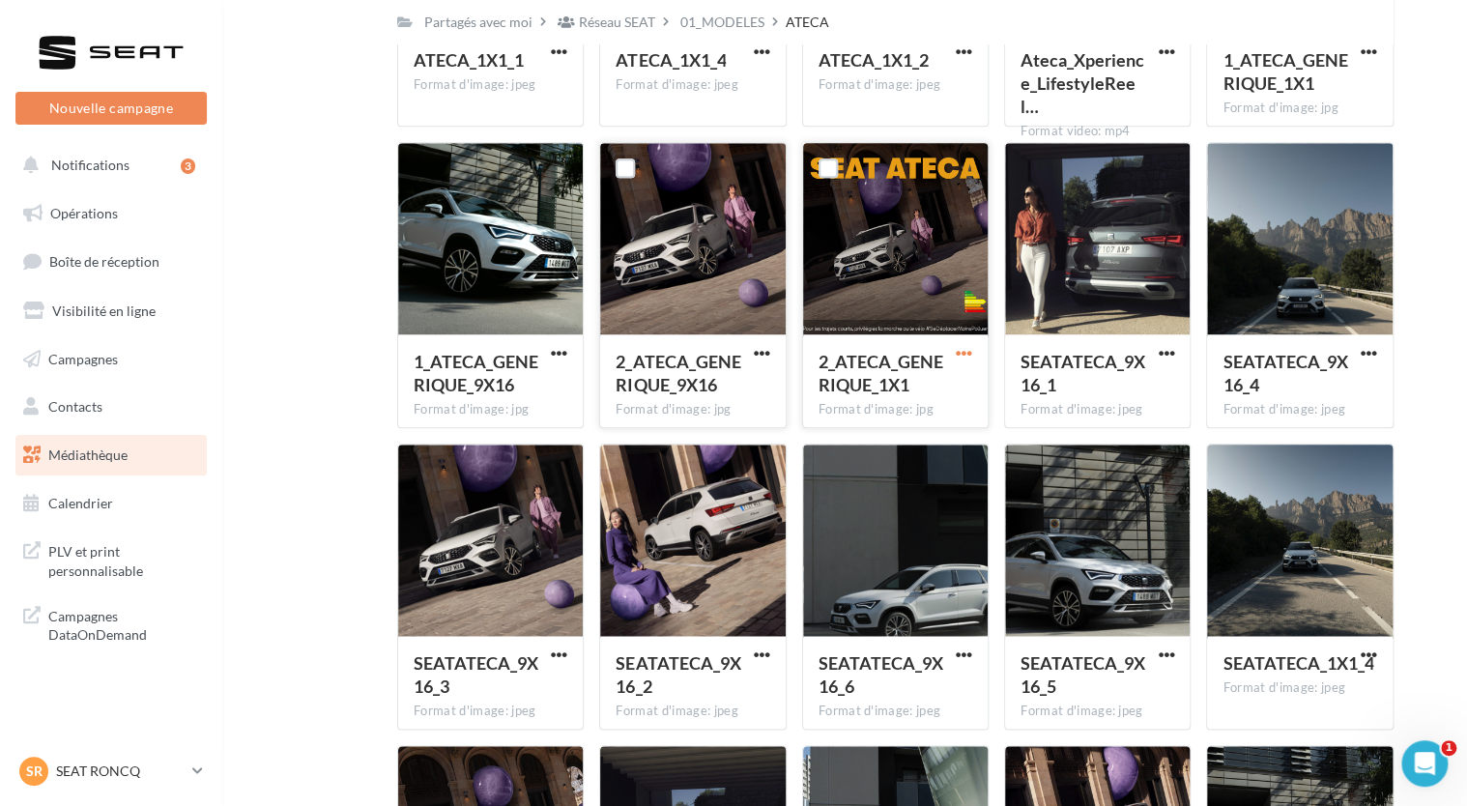  What do you see at coordinates (677, 373) in the screenshot?
I see `span: 2_ATECA_GENERIQUE_9X16` at bounding box center [677, 373].